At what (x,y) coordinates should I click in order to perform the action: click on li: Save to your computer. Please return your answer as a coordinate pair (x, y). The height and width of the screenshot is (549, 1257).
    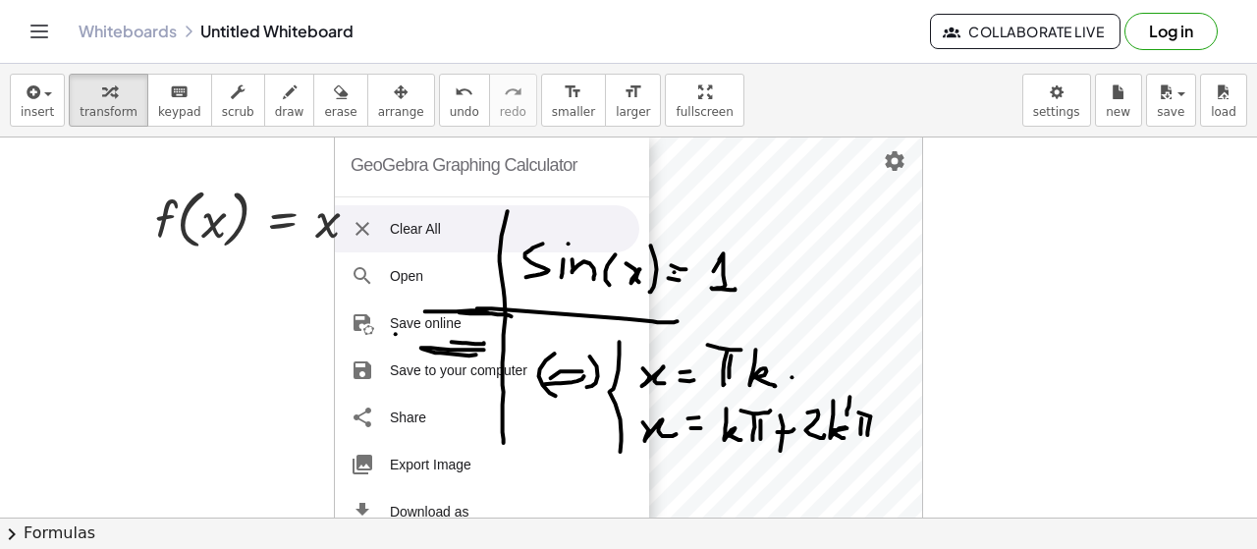
    Looking at the image, I should click on (487, 370).